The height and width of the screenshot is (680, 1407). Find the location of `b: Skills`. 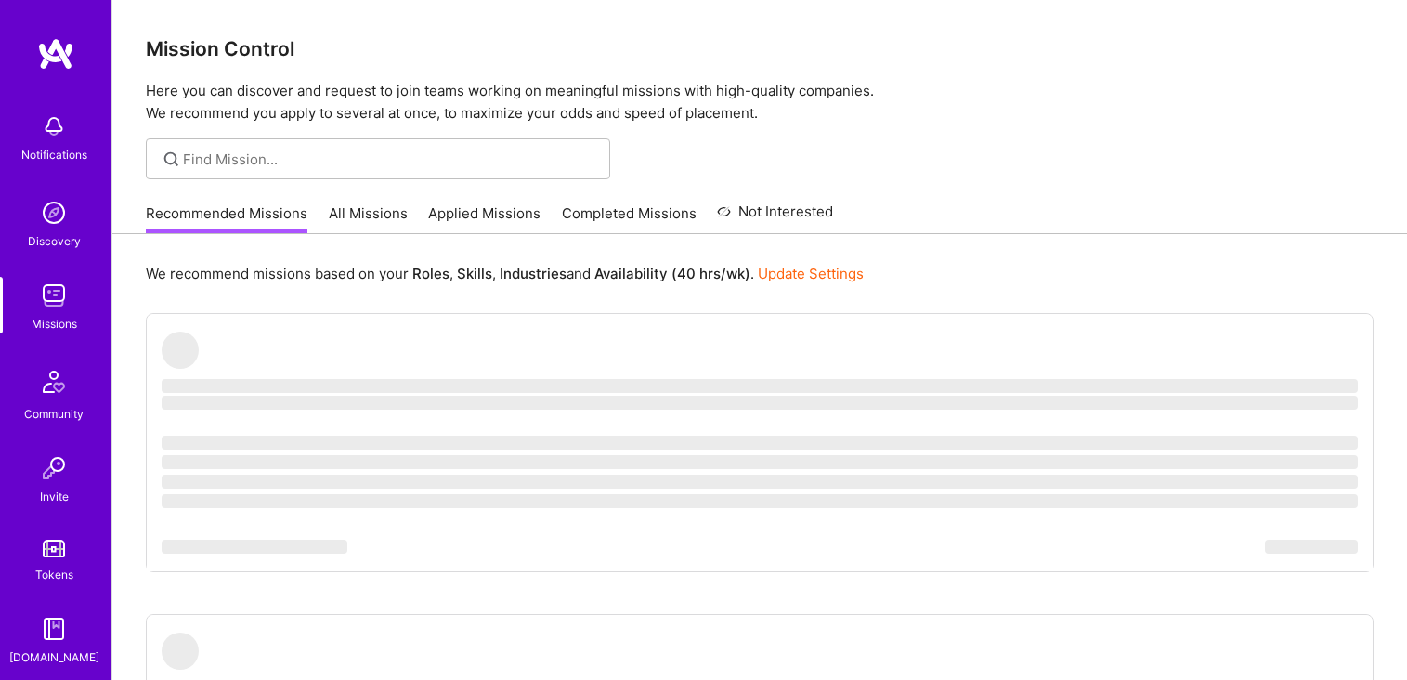

b: Skills is located at coordinates (475, 273).